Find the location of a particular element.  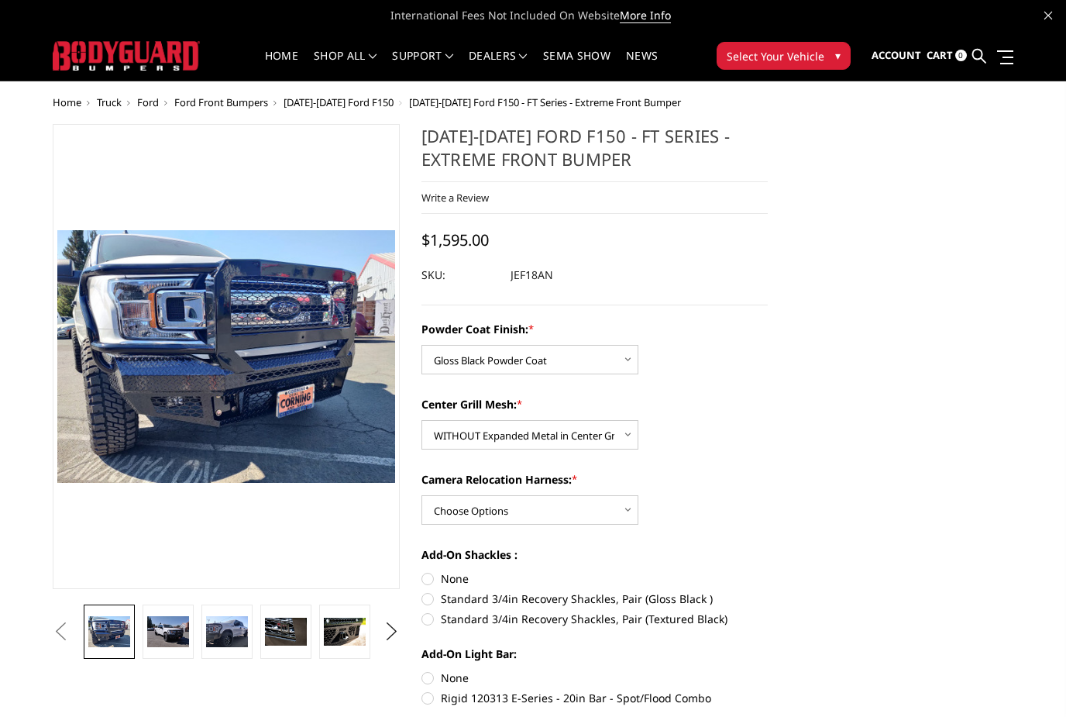

span: Home is located at coordinates (67, 102).